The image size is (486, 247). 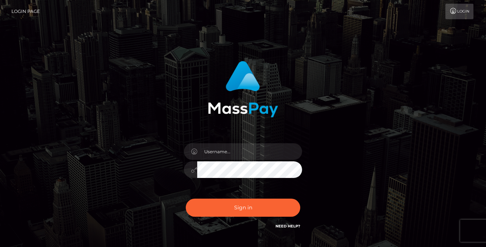 I want to click on input: Username..., so click(x=250, y=151).